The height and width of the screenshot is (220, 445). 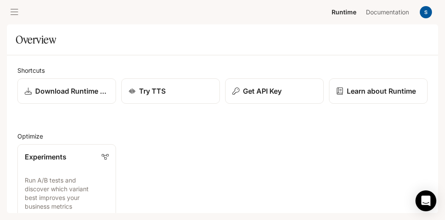 What do you see at coordinates (274, 91) in the screenshot?
I see `button: Get API Key` at bounding box center [274, 91].